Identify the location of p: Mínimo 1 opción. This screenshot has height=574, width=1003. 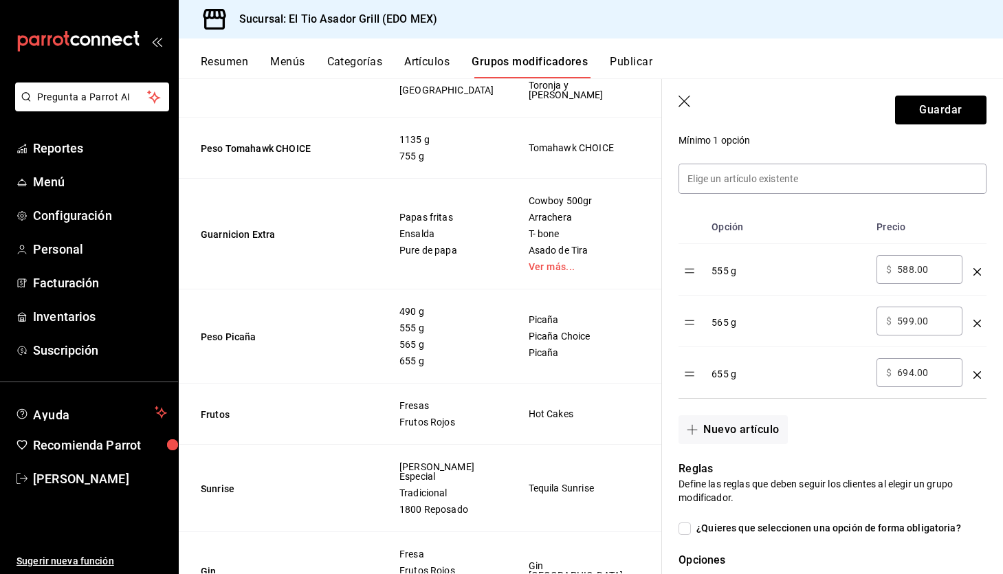
(832, 140).